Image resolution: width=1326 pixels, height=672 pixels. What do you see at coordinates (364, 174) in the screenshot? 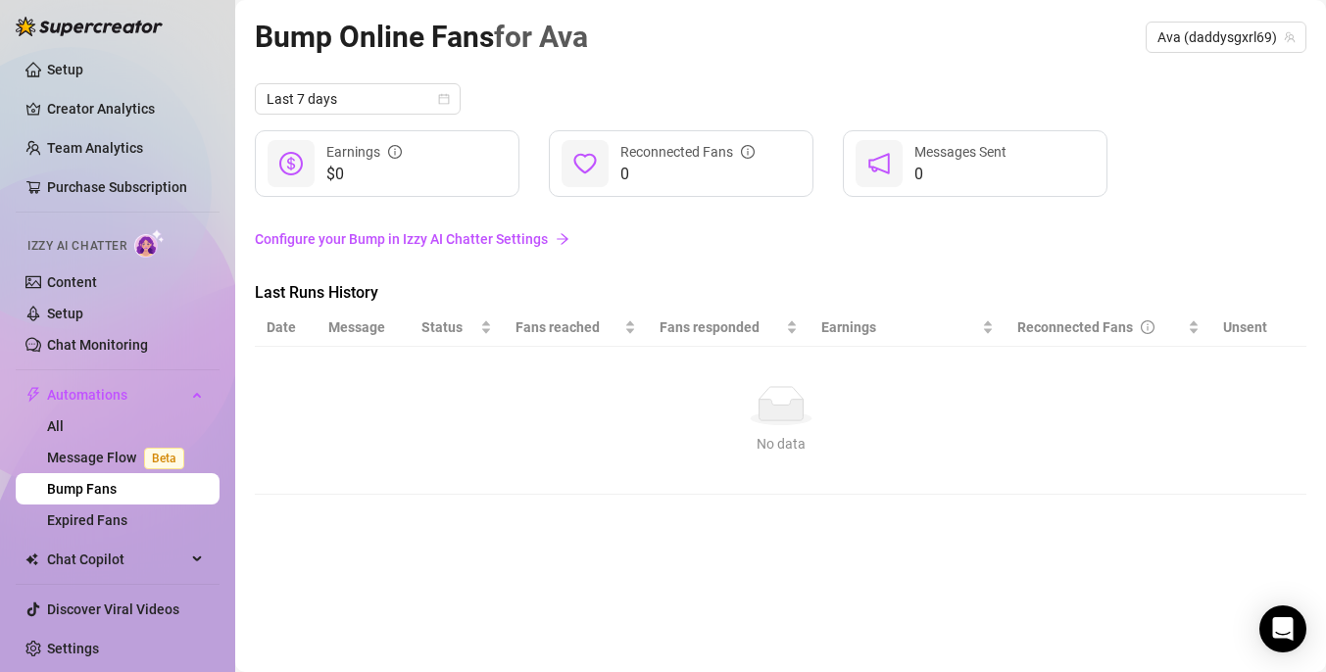
I see `span: $0` at bounding box center [364, 174].